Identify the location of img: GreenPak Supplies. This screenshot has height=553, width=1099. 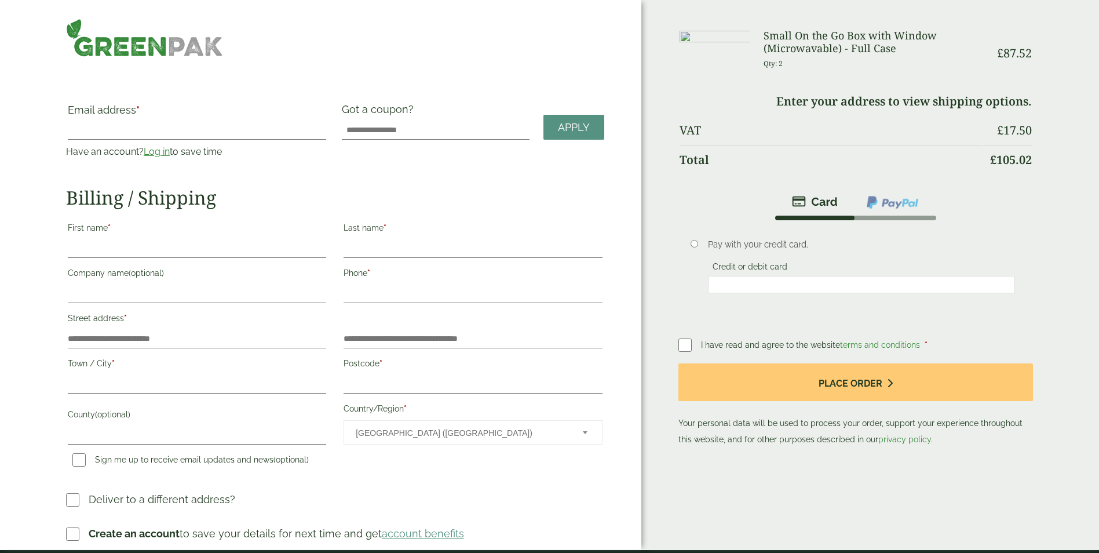
(144, 38).